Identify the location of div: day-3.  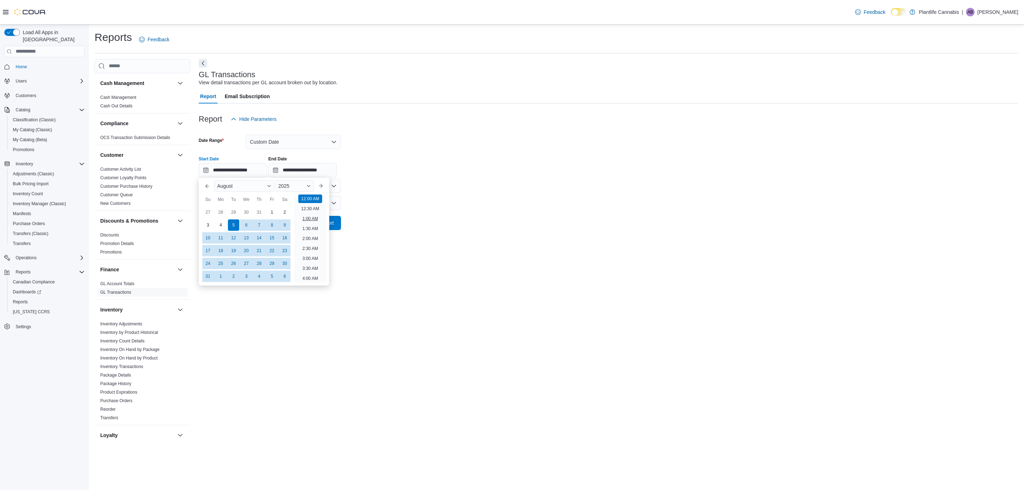
(208, 225).